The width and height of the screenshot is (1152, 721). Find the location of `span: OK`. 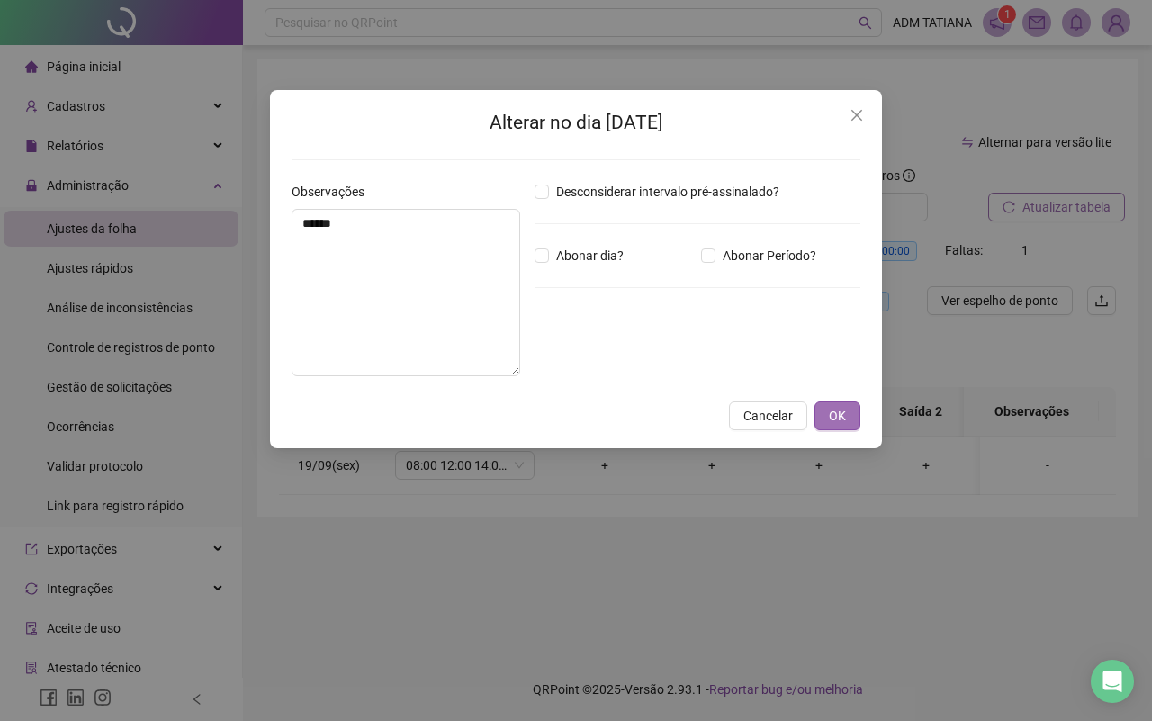

span: OK is located at coordinates (837, 416).